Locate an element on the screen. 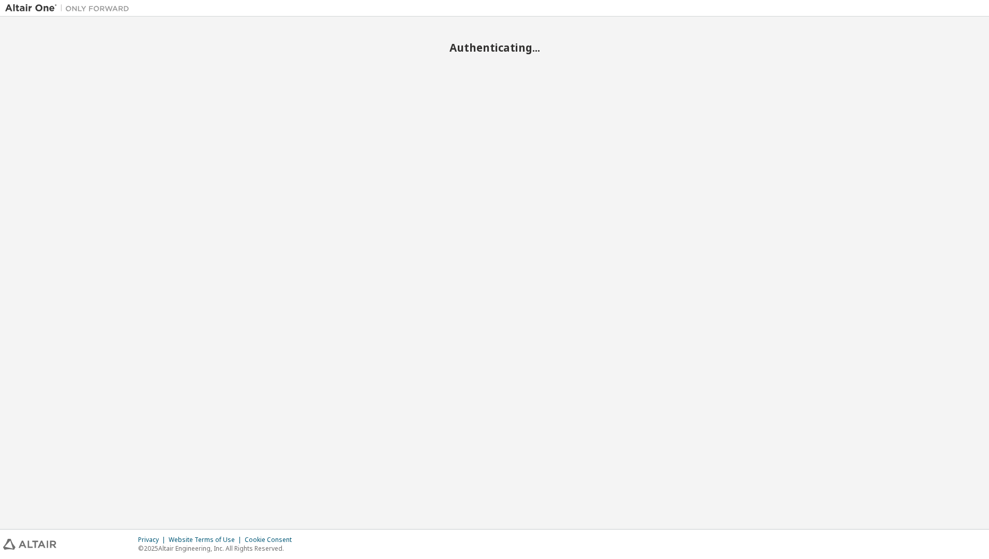  img: altair_logo.svg is located at coordinates (29, 545).